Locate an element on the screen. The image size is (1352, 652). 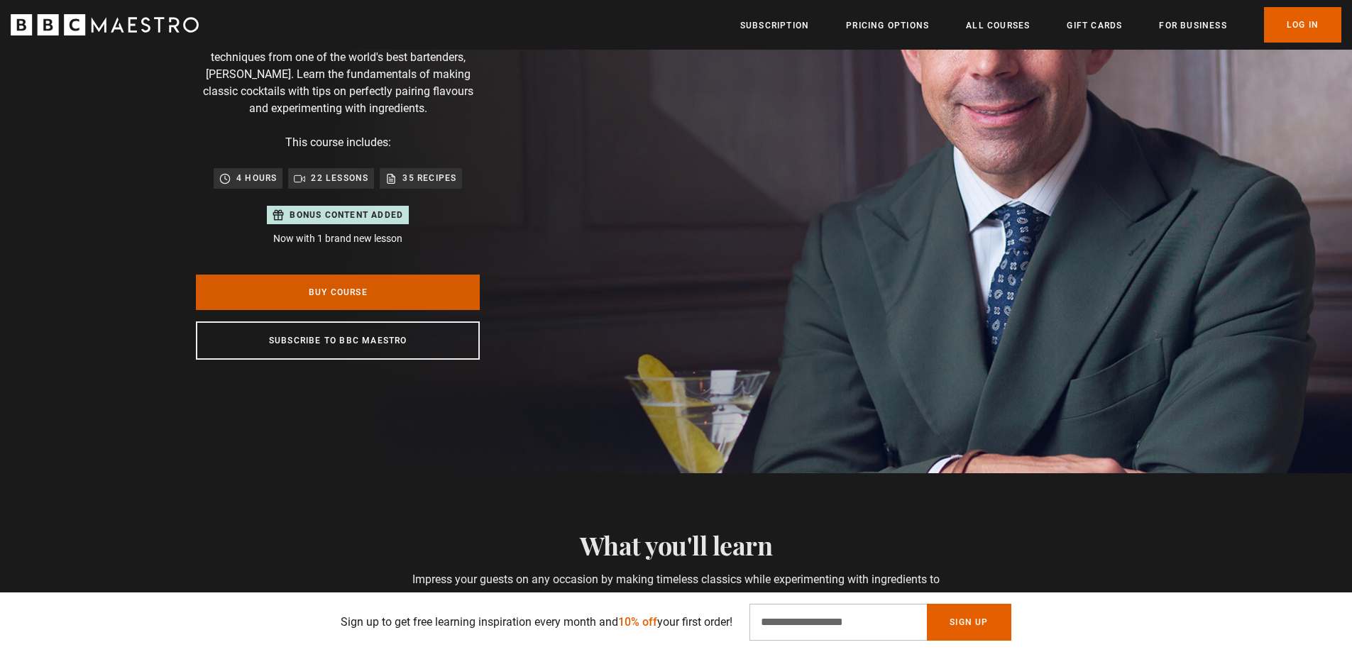
a: BBC Maestro is located at coordinates (104, 25).